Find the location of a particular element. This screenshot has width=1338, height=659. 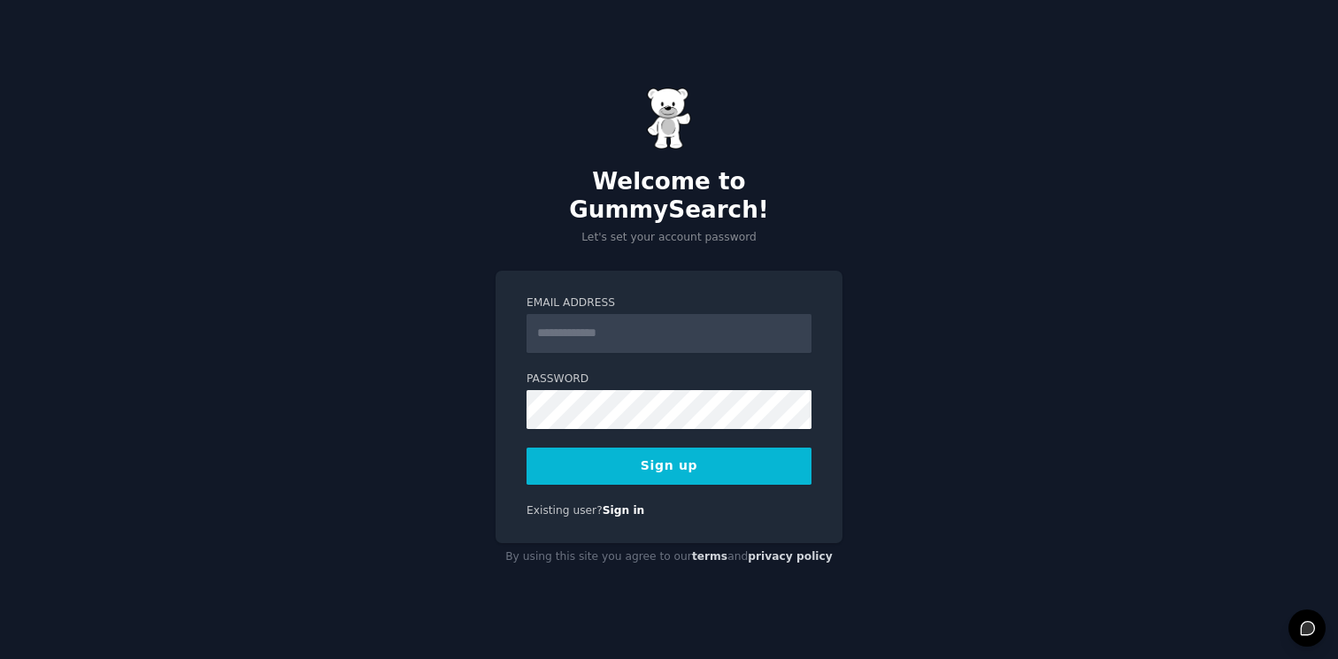

h2: Welcome to GummySearch! is located at coordinates (669, 196).